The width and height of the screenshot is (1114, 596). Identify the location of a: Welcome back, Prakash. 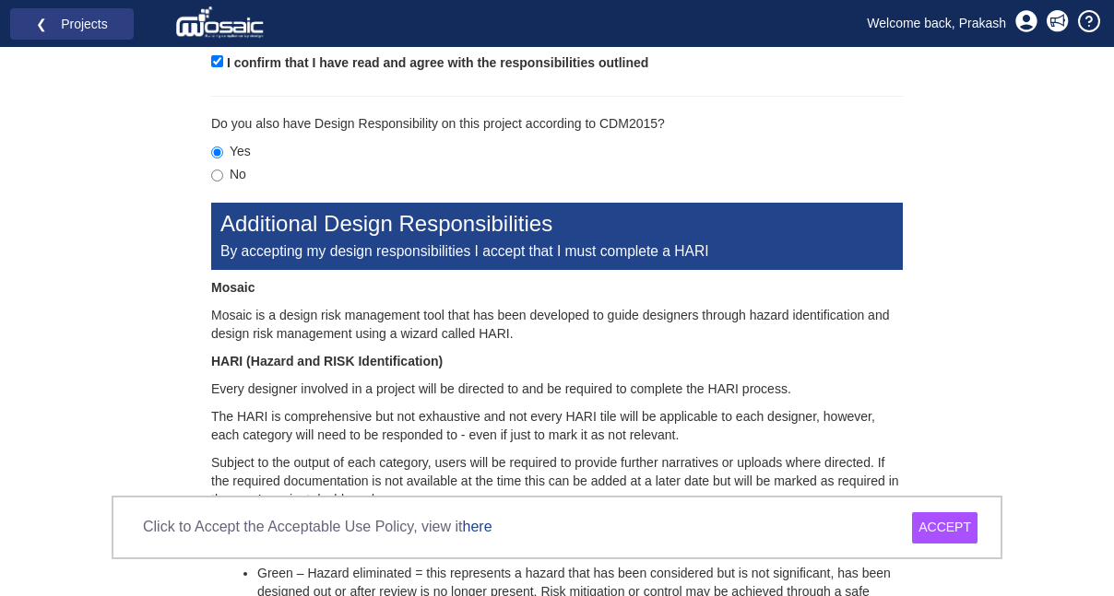
(936, 23).